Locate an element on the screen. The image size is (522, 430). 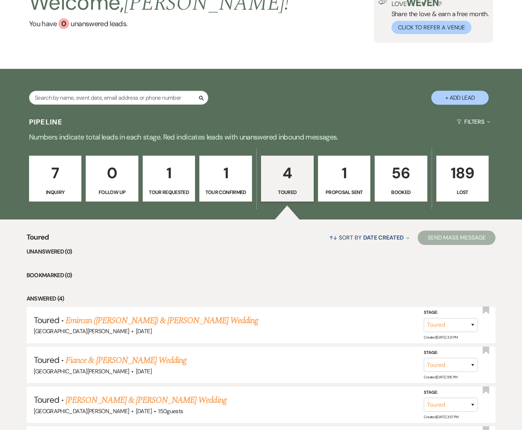
div: 0 is located at coordinates (64, 24).